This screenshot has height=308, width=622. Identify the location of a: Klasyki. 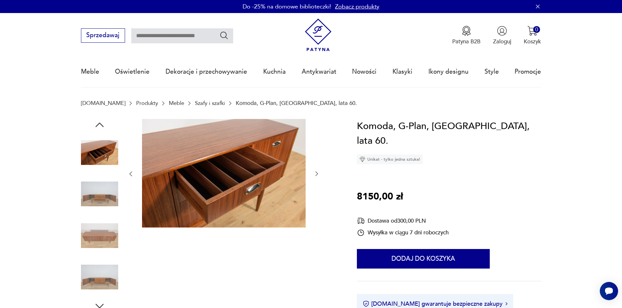
(402, 72).